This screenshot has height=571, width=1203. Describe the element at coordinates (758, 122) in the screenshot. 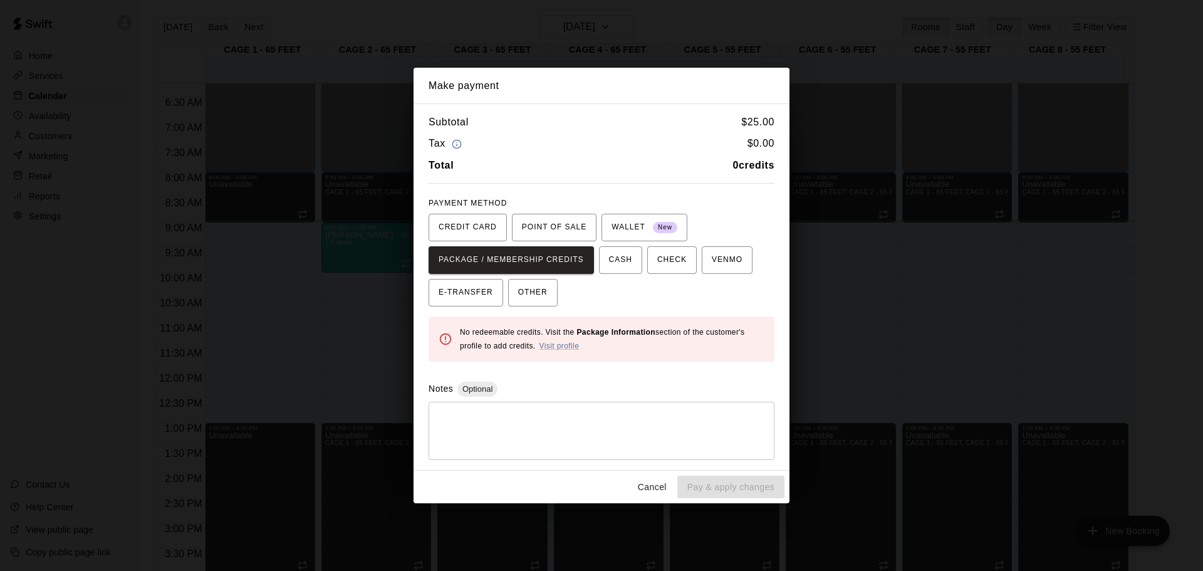

I see `h6: $ 25.00` at that location.